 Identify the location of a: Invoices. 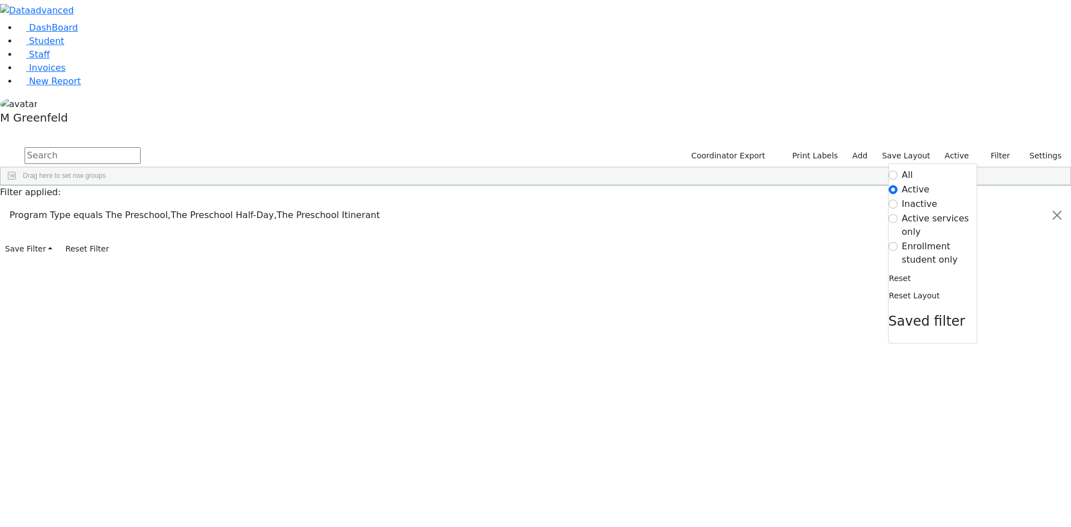
(42, 68).